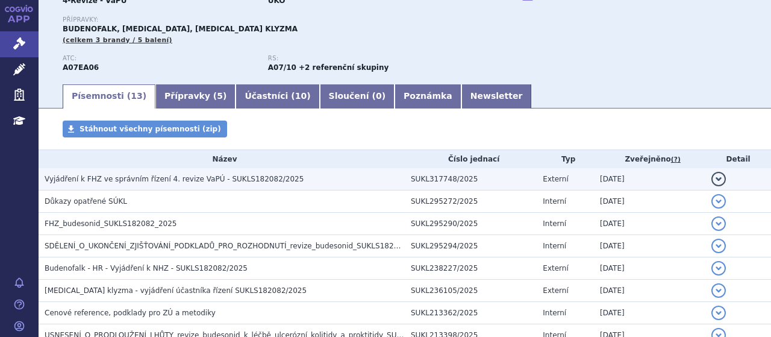 The width and height of the screenshot is (771, 337). What do you see at coordinates (343, 67) in the screenshot?
I see `strong: +2 referenční skupiny` at bounding box center [343, 67].